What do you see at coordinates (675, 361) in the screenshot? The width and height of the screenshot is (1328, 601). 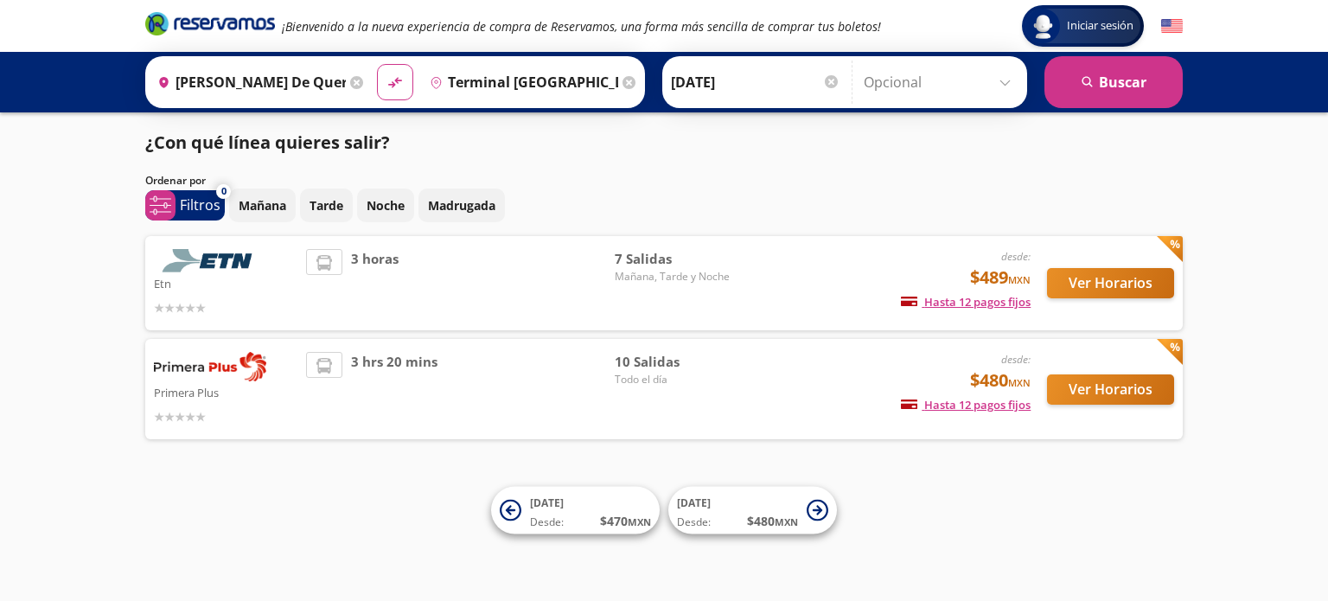 I see `span: 10 Salidas` at bounding box center [675, 361].